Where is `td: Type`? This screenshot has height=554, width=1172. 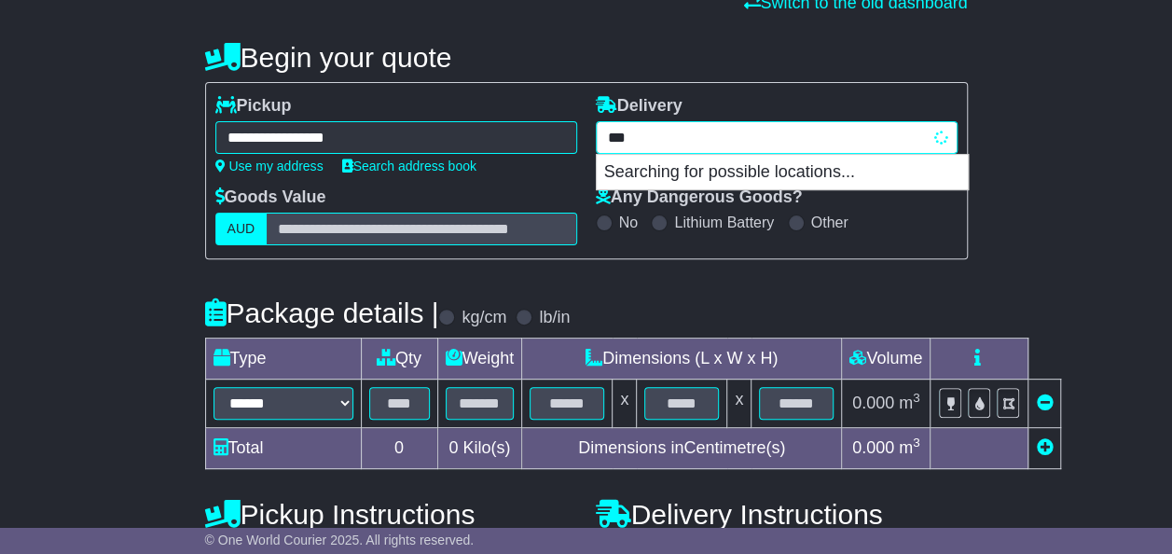
td: Type is located at coordinates (282, 359).